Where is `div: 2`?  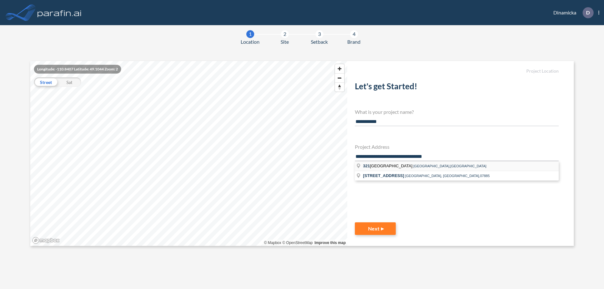
div: 2 is located at coordinates (285, 34).